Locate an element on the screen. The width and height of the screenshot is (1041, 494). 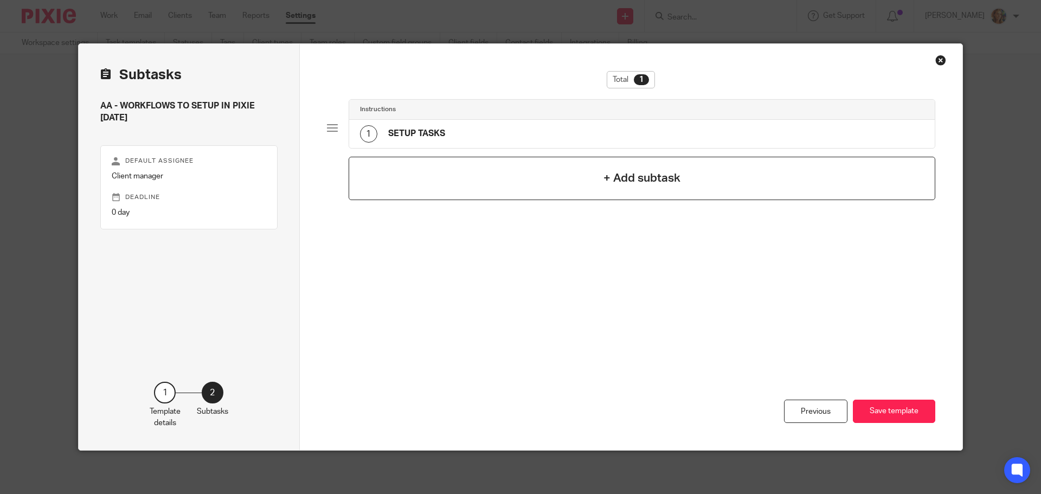
div: Previous is located at coordinates (815, 411).